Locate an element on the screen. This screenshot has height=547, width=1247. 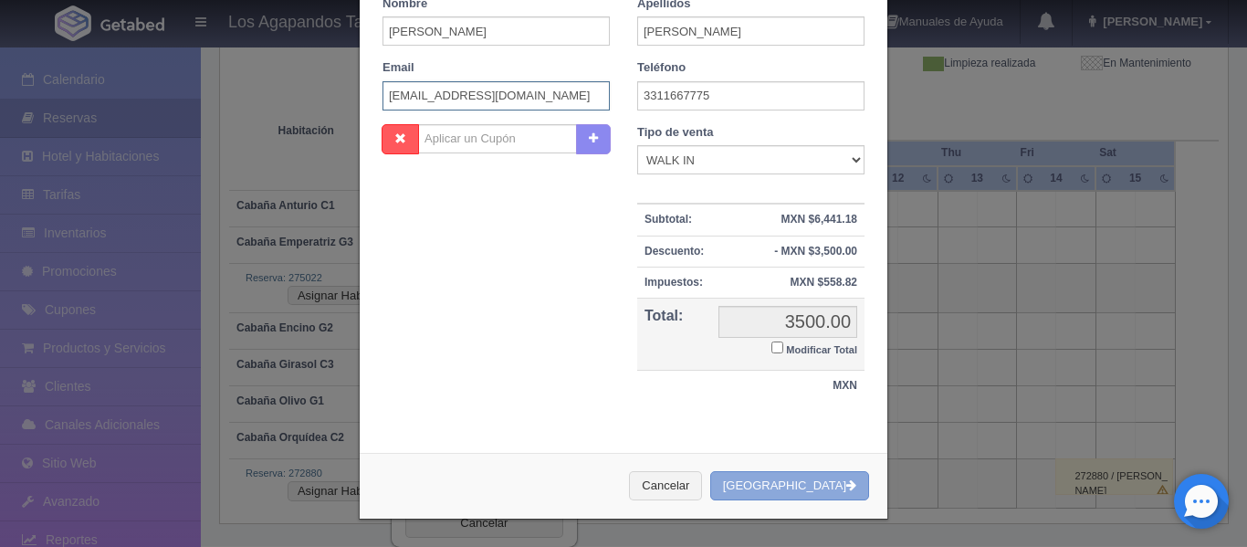
strong: MXN $6,441.18 is located at coordinates (819, 219).